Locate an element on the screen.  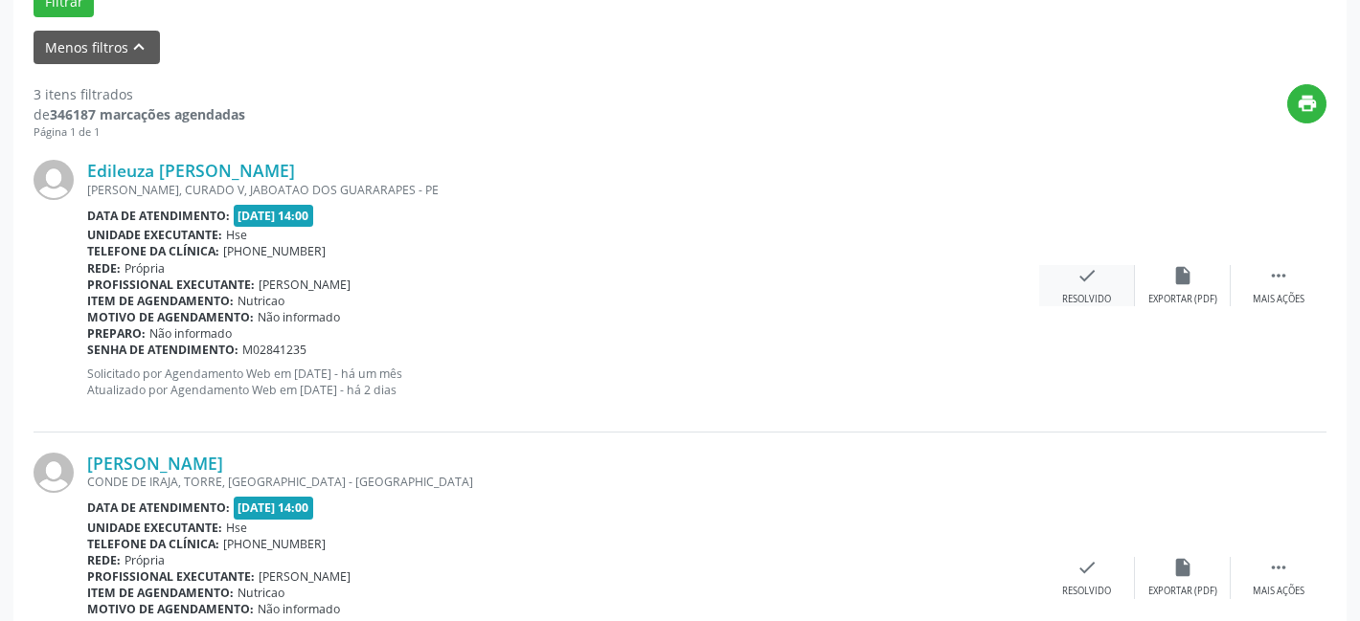
i: keyboard_arrow_up is located at coordinates (139, 47).